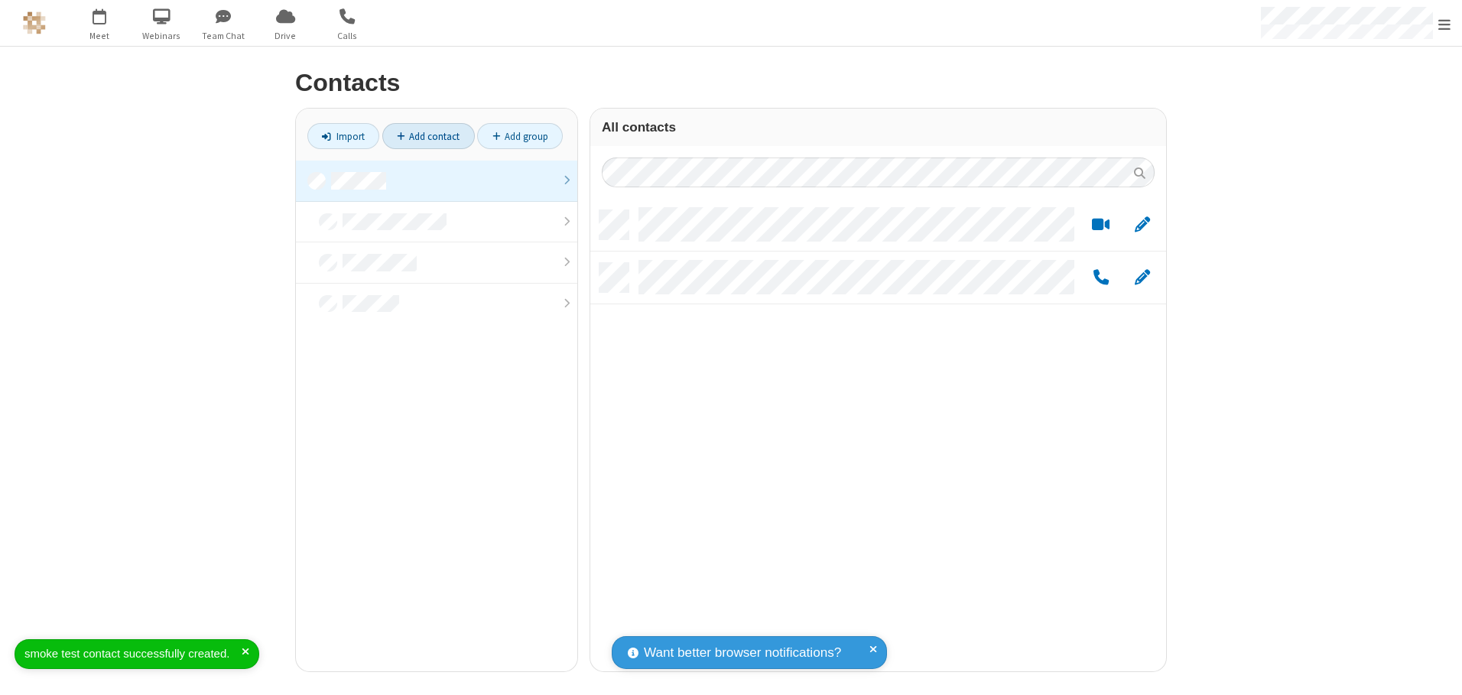 The height and width of the screenshot is (695, 1462). I want to click on button: Start a video meeting, so click(1100, 225).